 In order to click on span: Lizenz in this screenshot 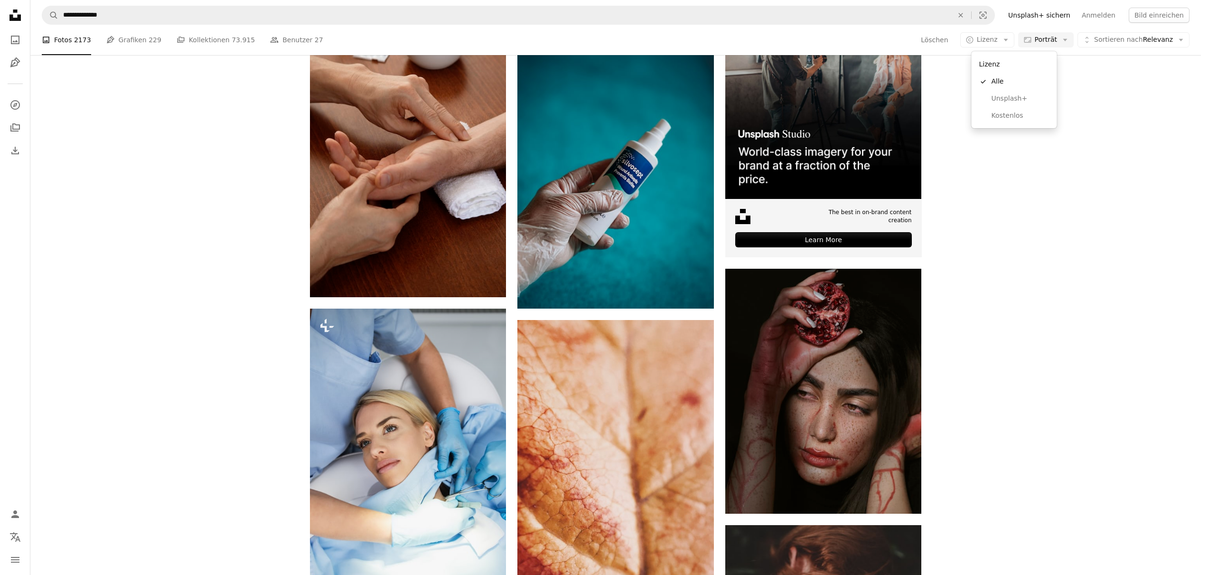, I will do `click(987, 39)`.